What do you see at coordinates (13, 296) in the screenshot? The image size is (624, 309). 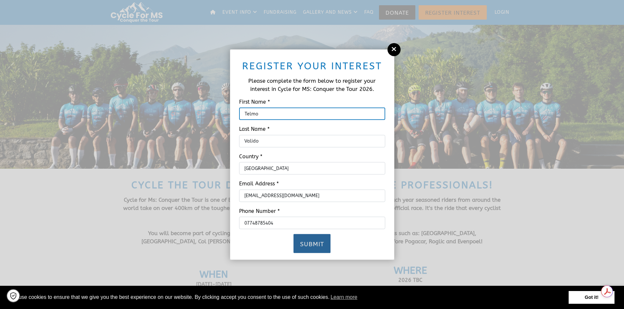 I see `a: Cookie settings` at bounding box center [13, 296].